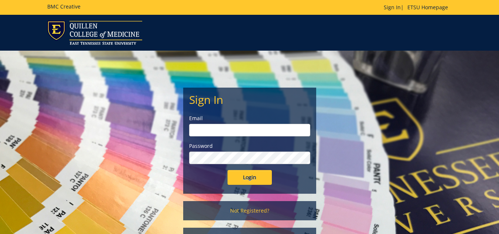  I want to click on label: Email, so click(250, 118).